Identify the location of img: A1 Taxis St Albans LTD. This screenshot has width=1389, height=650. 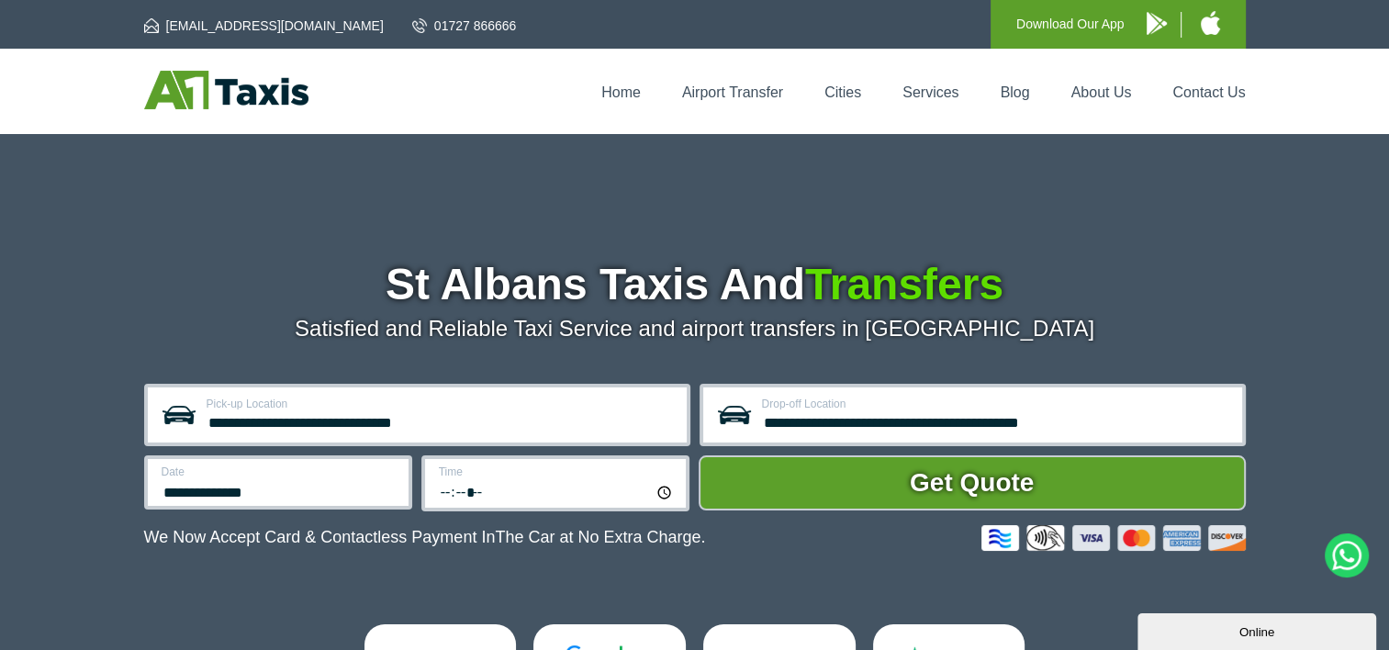
(226, 90).